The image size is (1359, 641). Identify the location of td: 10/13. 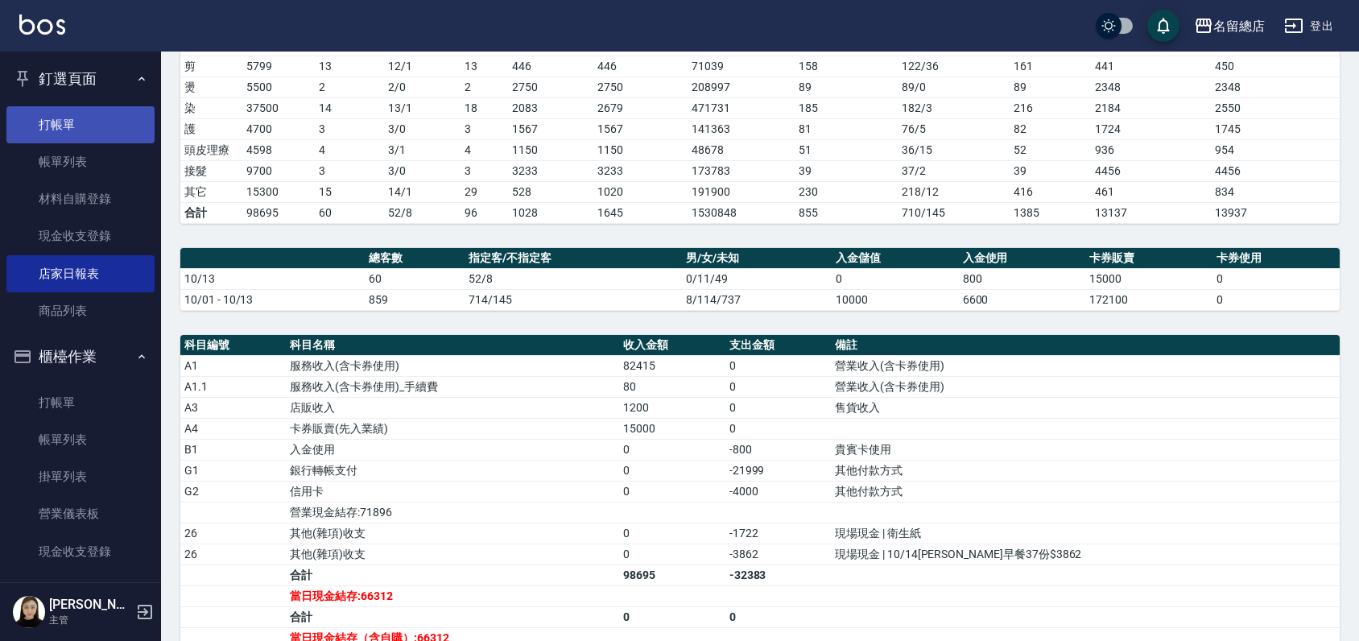
(272, 279).